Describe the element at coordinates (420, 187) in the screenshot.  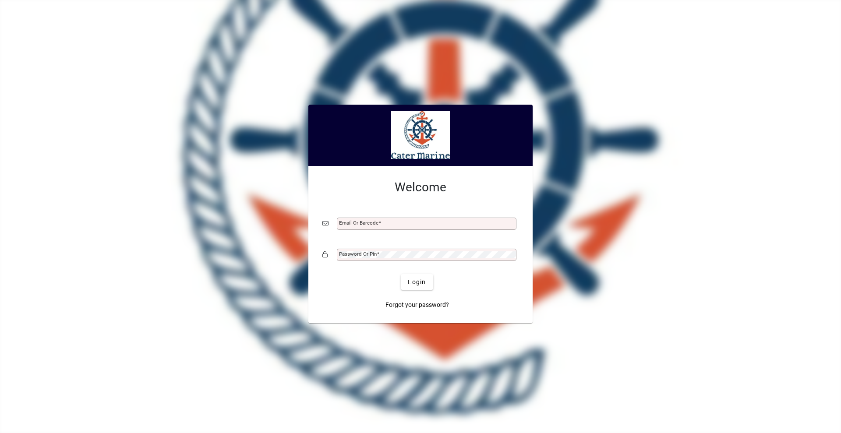
I see `h2: Welcome` at that location.